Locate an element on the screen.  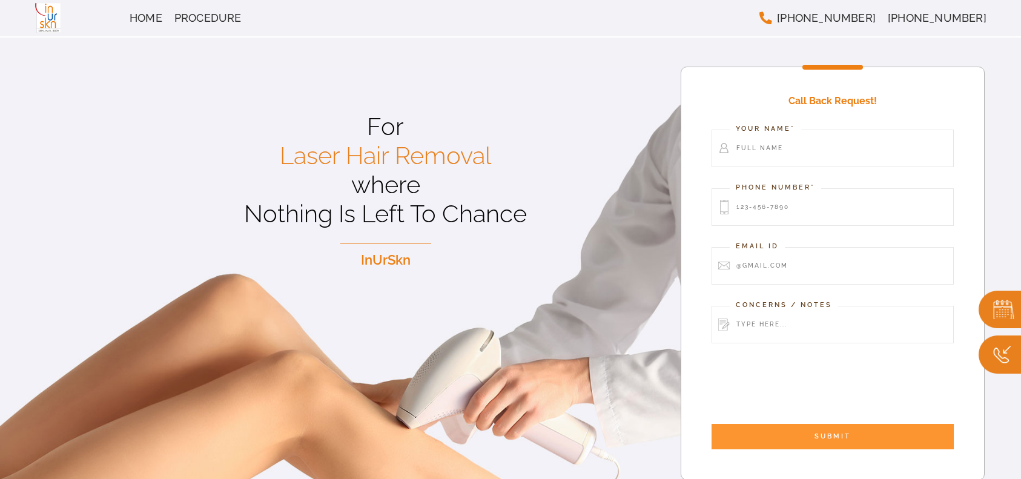
span: Procedure is located at coordinates (208, 18).